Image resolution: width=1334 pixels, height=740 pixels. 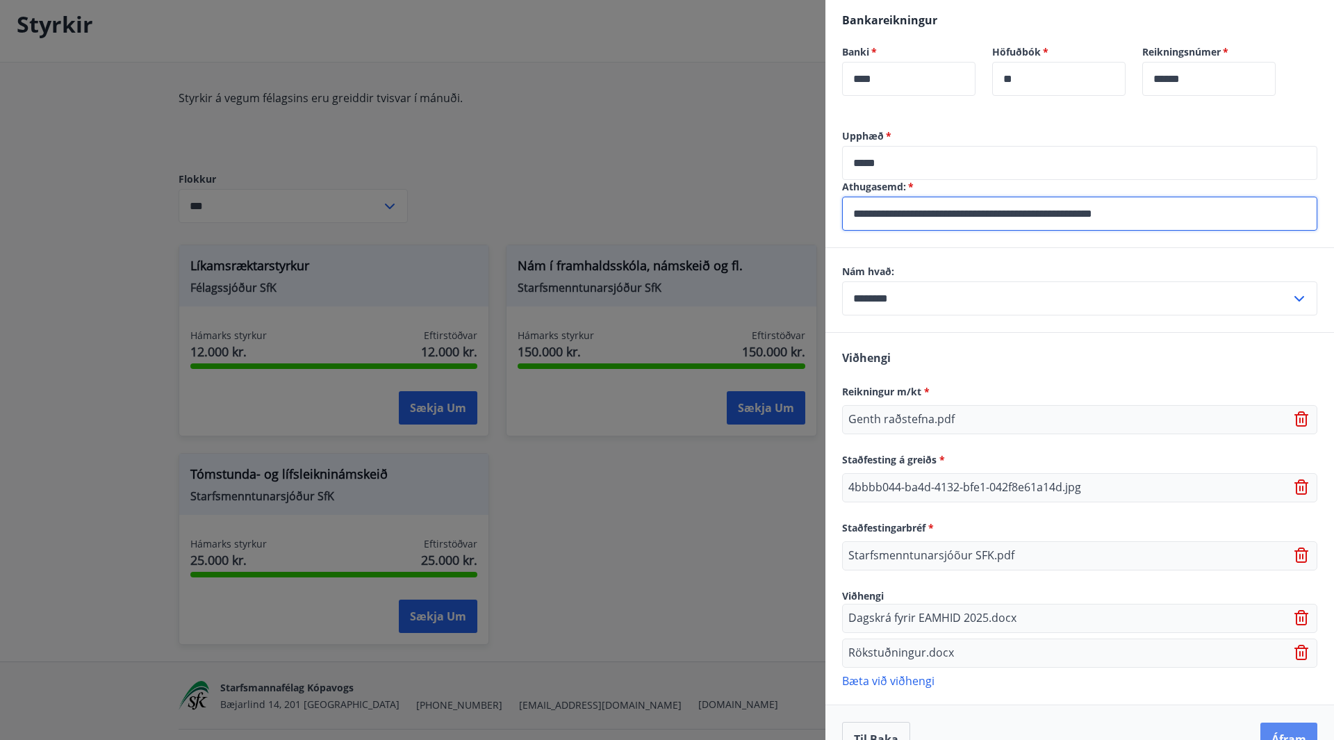 What do you see at coordinates (964, 488) in the screenshot?
I see `p: 4bbbb044-ba4d-4132-bfe1-042f8e61a14d.jpg` at bounding box center [964, 488].